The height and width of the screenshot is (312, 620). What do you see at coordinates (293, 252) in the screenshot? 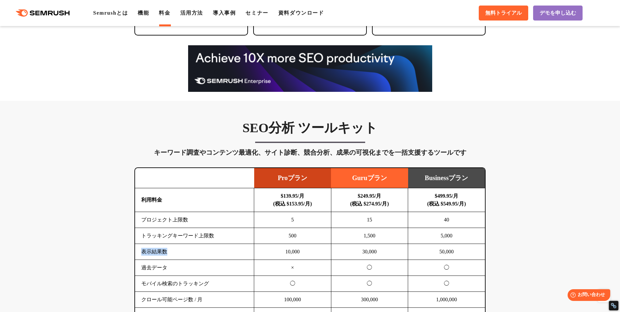
I see `td: 10,000` at bounding box center [293, 252].